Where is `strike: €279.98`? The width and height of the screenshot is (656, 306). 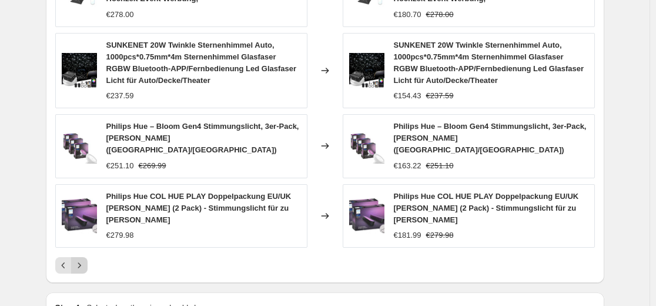 strike: €279.98 is located at coordinates (439, 235).